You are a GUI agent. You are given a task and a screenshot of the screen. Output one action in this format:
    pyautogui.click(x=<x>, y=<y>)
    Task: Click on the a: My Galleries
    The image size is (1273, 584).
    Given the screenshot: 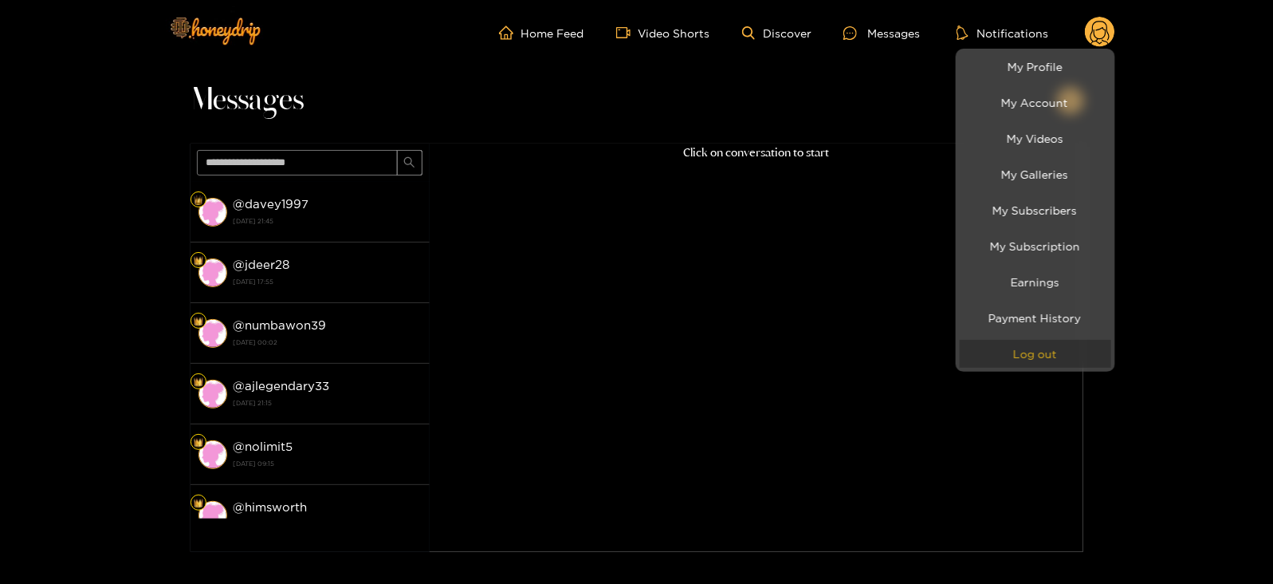 What is the action you would take?
    pyautogui.click(x=1036, y=174)
    